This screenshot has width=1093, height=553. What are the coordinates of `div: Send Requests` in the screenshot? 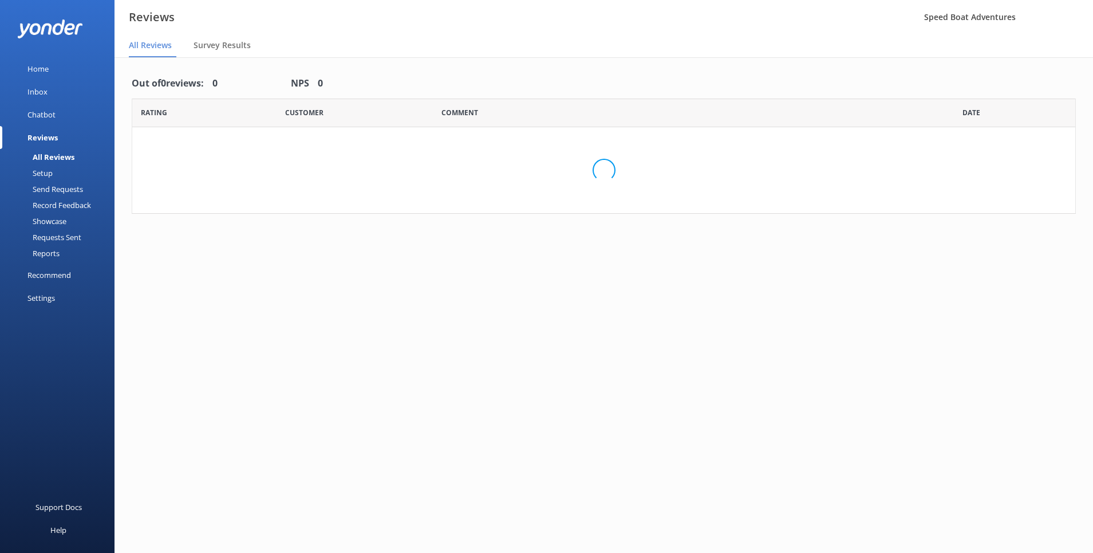 It's located at (45, 189).